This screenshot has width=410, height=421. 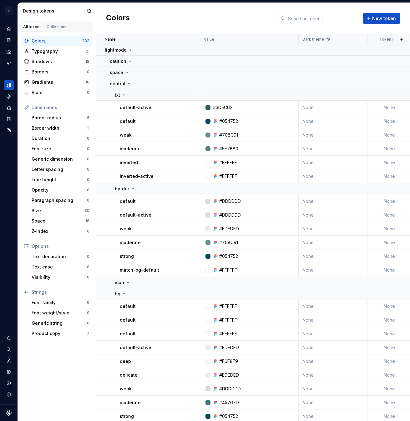 What do you see at coordinates (57, 62) in the screenshot?
I see `a: Shadows18` at bounding box center [57, 62].